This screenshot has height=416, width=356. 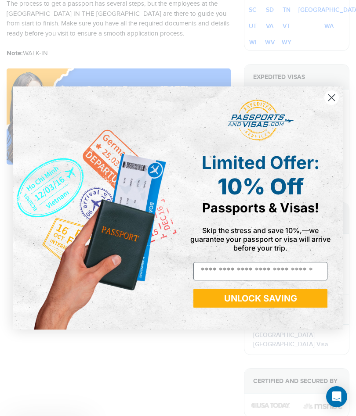 I want to click on span: Skip the stress and save 10%,—we guarantee your passport or visa will arrive before your trip., so click(x=260, y=239).